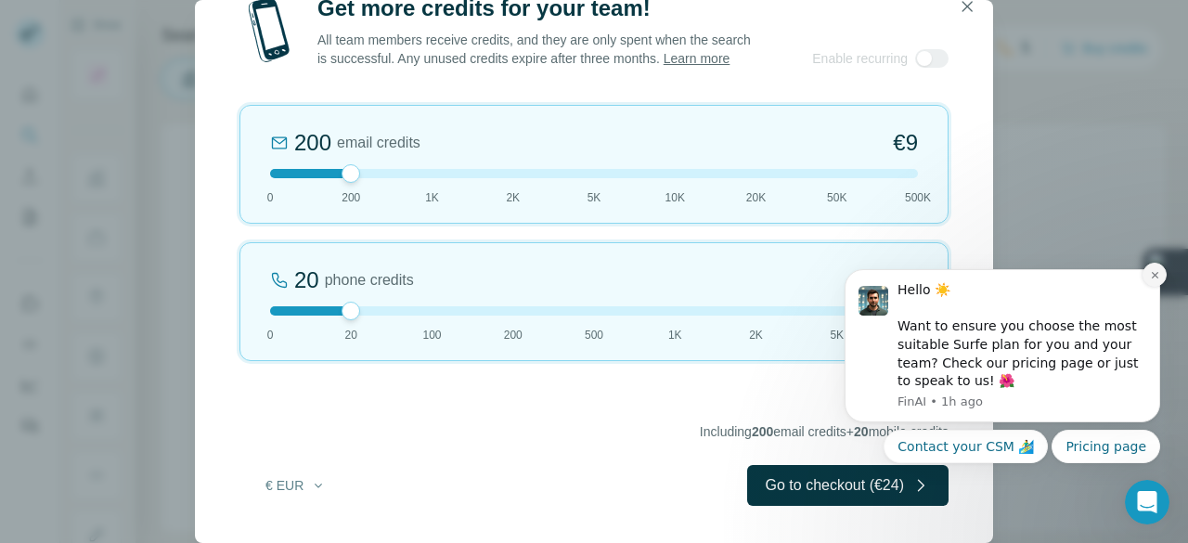 The width and height of the screenshot is (1188, 543). What do you see at coordinates (313, 143) in the screenshot?
I see `div: 200` at bounding box center [313, 143].